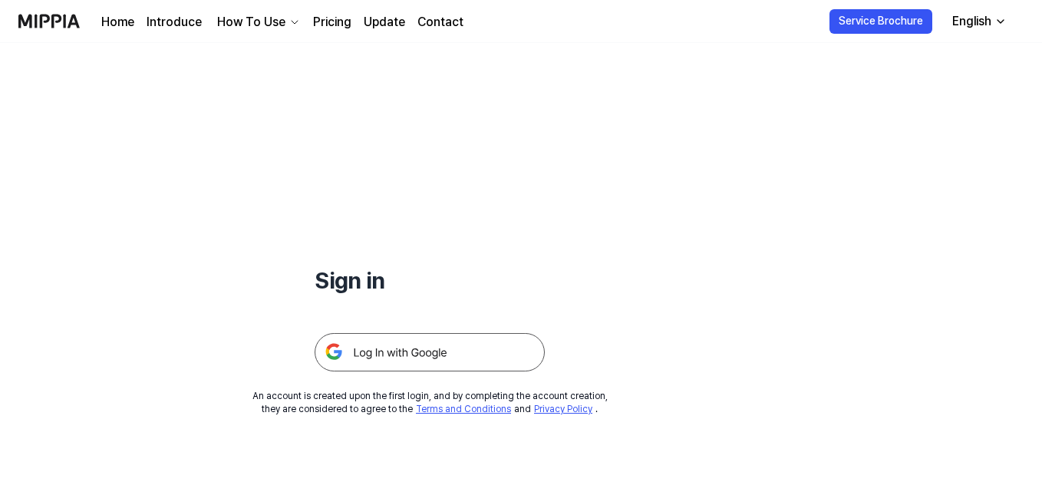 The width and height of the screenshot is (1042, 495). What do you see at coordinates (430, 280) in the screenshot?
I see `h1: Sign in` at bounding box center [430, 280].